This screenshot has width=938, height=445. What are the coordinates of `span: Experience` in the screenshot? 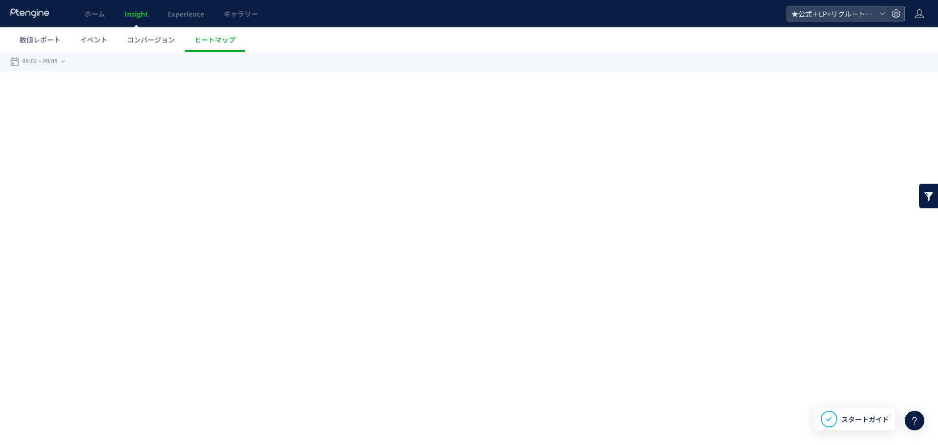 It's located at (186, 14).